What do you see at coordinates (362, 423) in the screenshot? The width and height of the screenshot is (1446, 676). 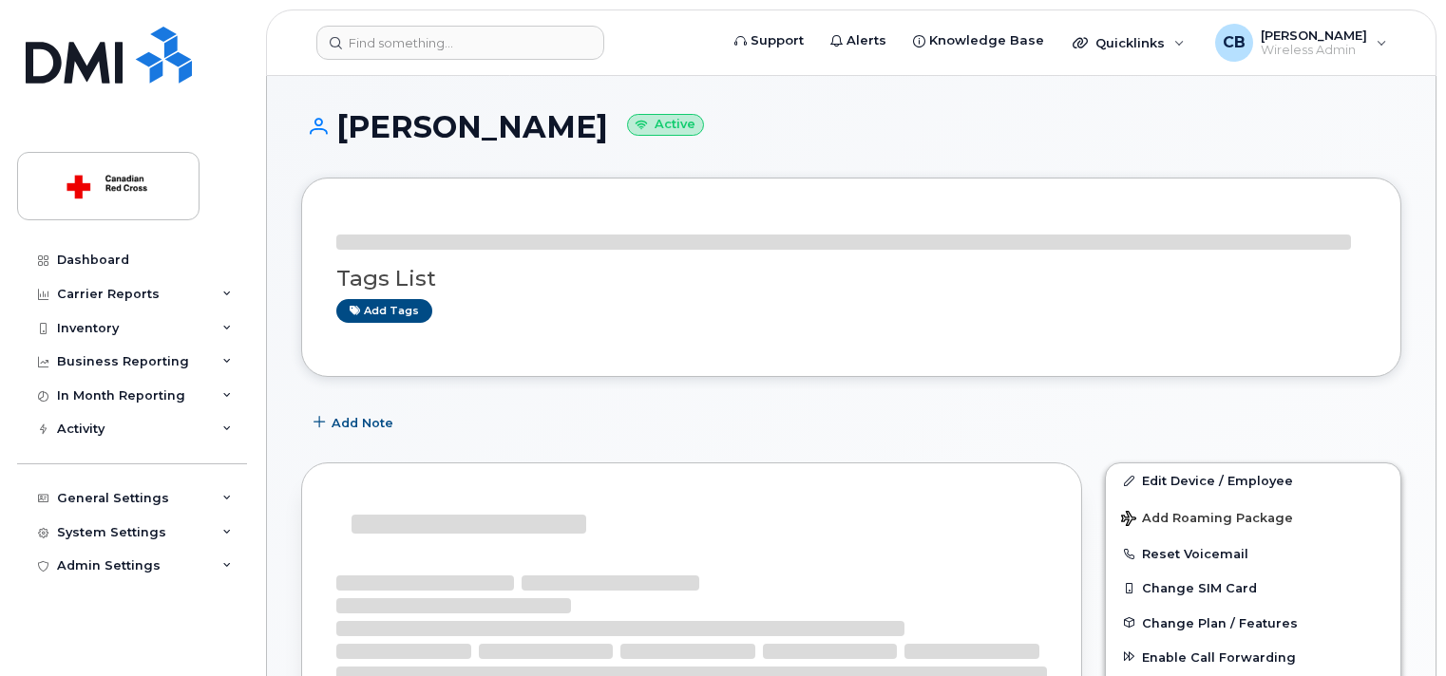 I see `span: Add Note` at bounding box center [362, 423].